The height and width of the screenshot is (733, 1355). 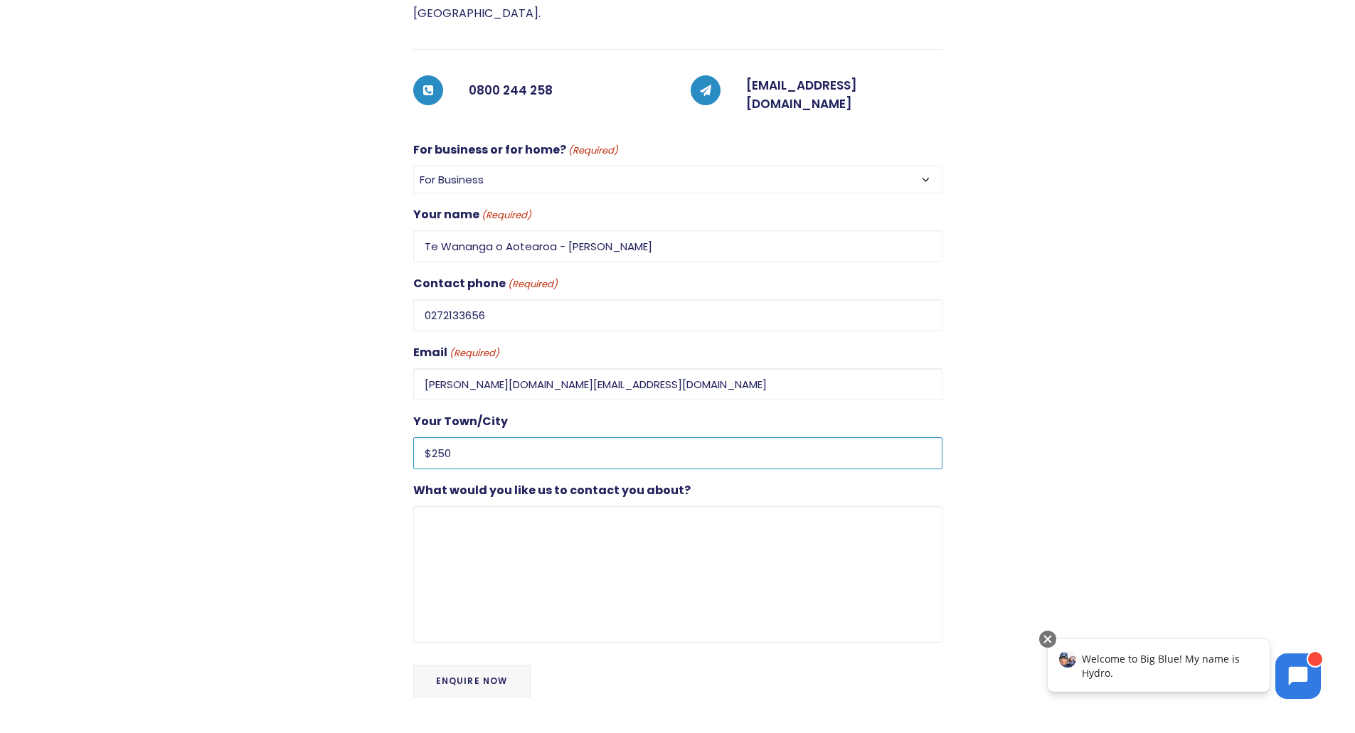 I want to click on label: Your Town/City, so click(x=460, y=422).